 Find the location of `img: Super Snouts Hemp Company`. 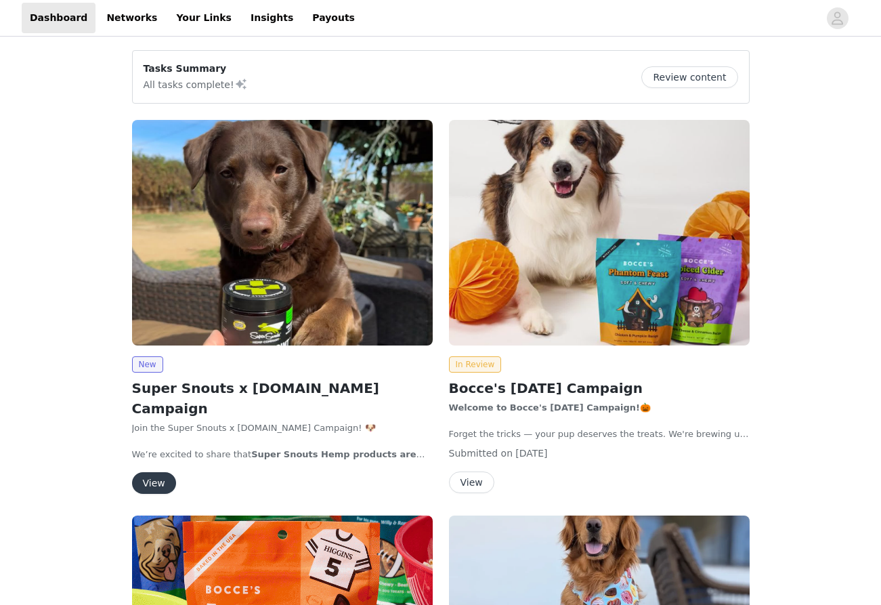

img: Super Snouts Hemp Company is located at coordinates (282, 232).